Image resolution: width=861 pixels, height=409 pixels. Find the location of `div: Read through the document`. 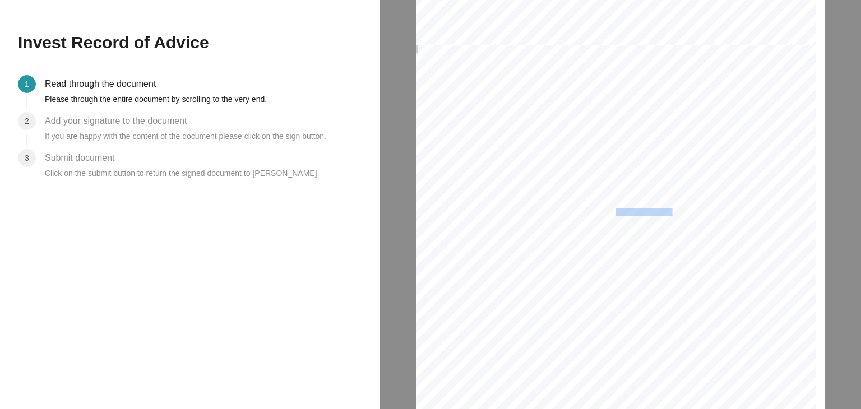

div: Read through the document is located at coordinates (105, 84).